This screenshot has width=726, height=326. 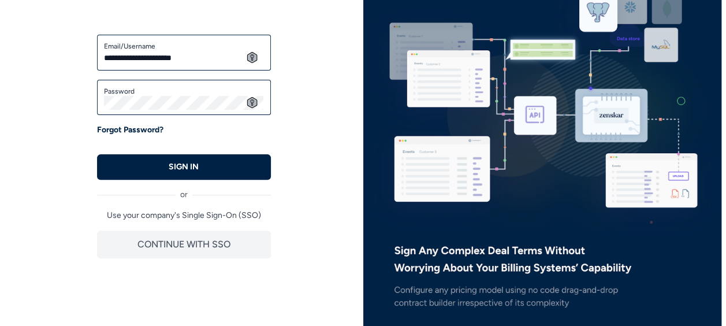 I want to click on button: CONTINUE WITH SSO, so click(x=184, y=244).